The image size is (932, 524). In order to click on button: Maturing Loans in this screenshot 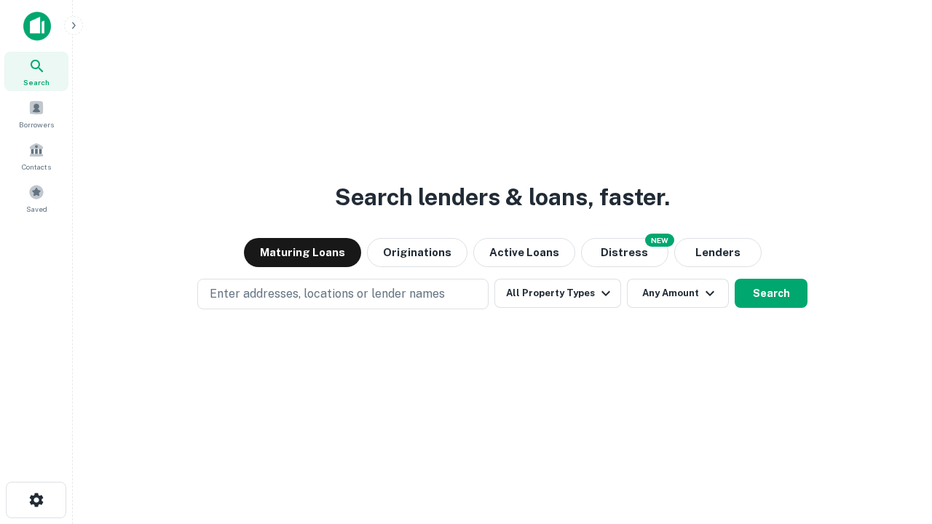, I will do `click(302, 253)`.